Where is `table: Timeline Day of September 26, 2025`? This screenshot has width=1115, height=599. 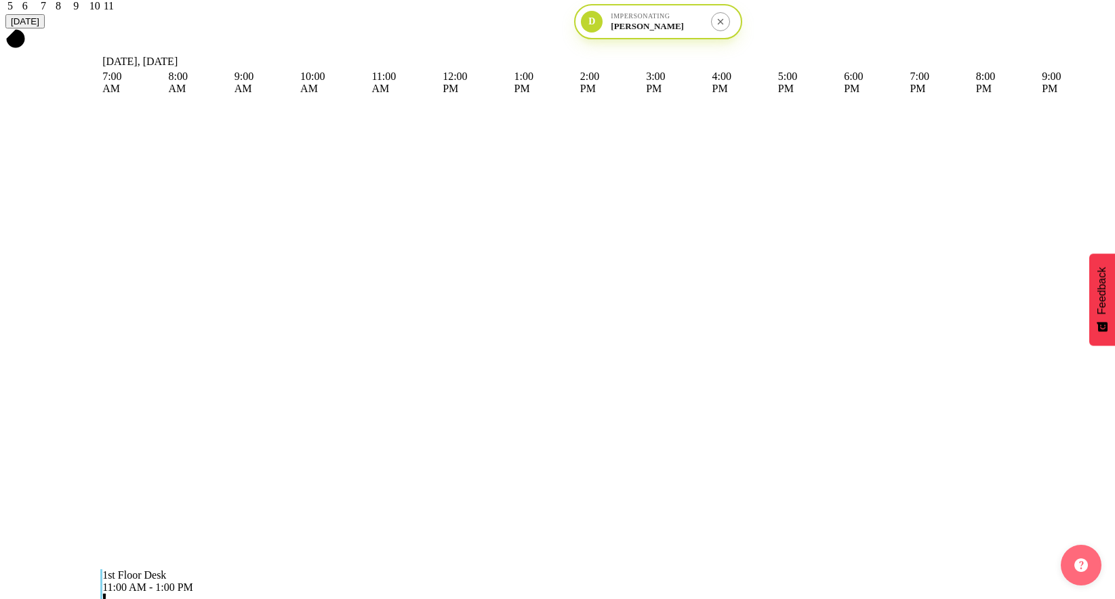 table: Timeline Day of September 26, 2025 is located at coordinates (182, 334).